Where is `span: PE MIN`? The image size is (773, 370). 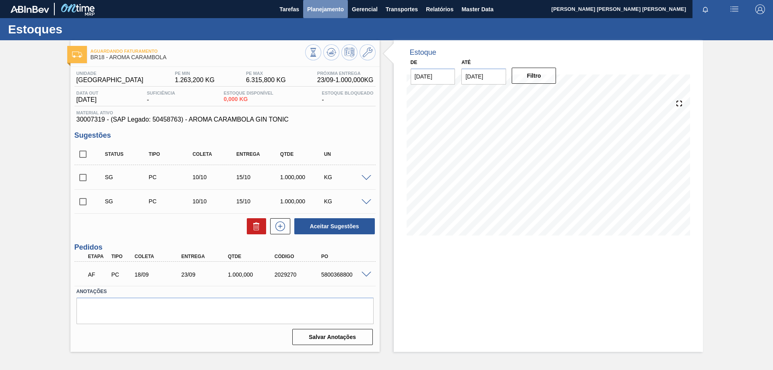 span: PE MIN is located at coordinates (194, 73).